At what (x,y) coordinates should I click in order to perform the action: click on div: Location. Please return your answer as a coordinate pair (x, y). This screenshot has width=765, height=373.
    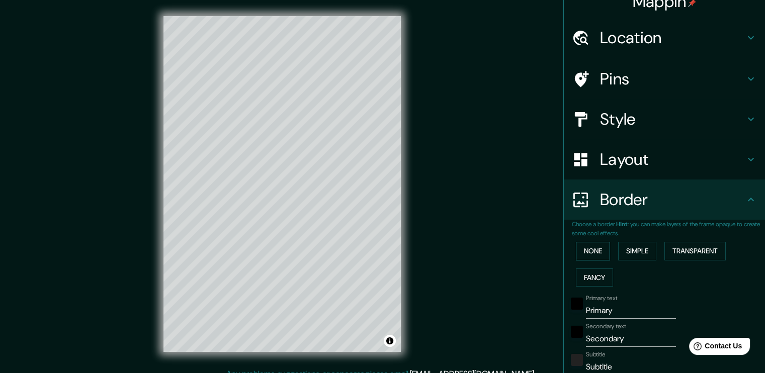
    Looking at the image, I should click on (665, 38).